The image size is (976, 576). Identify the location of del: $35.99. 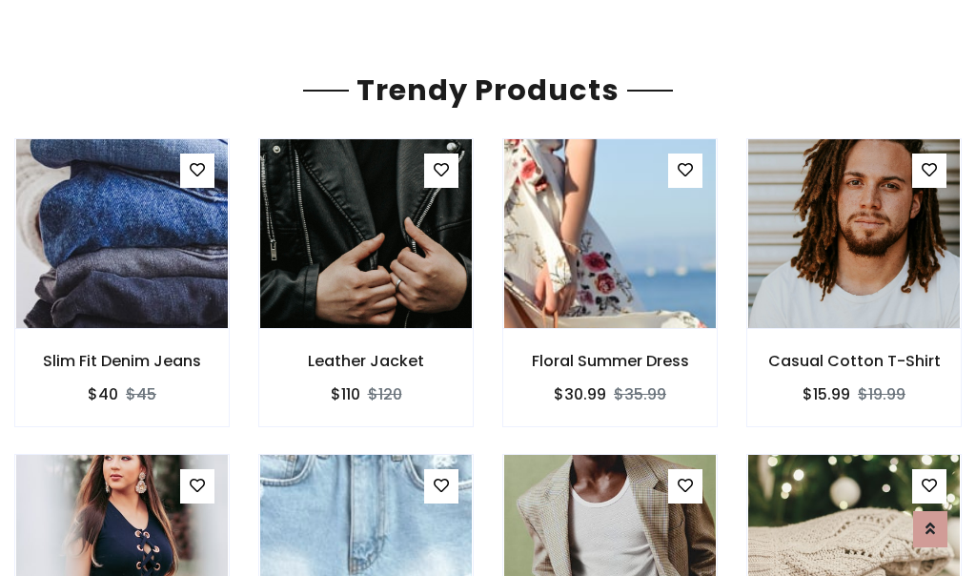
(640, 394).